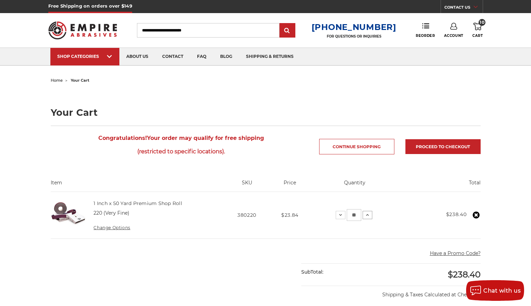  Describe the element at coordinates (454, 36) in the screenshot. I see `span: Account` at that location.